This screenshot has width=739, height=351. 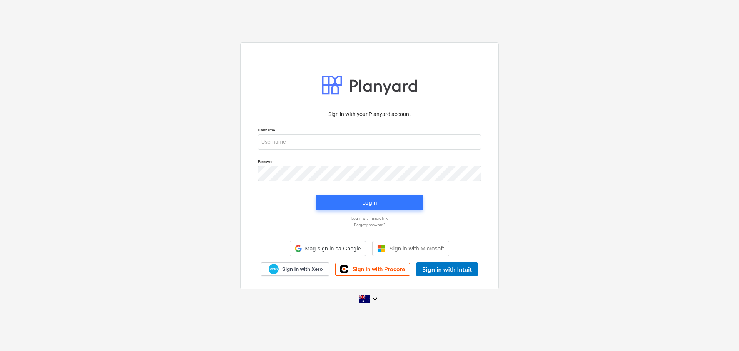 What do you see at coordinates (274, 269) in the screenshot?
I see `img: Xero logo` at bounding box center [274, 269].